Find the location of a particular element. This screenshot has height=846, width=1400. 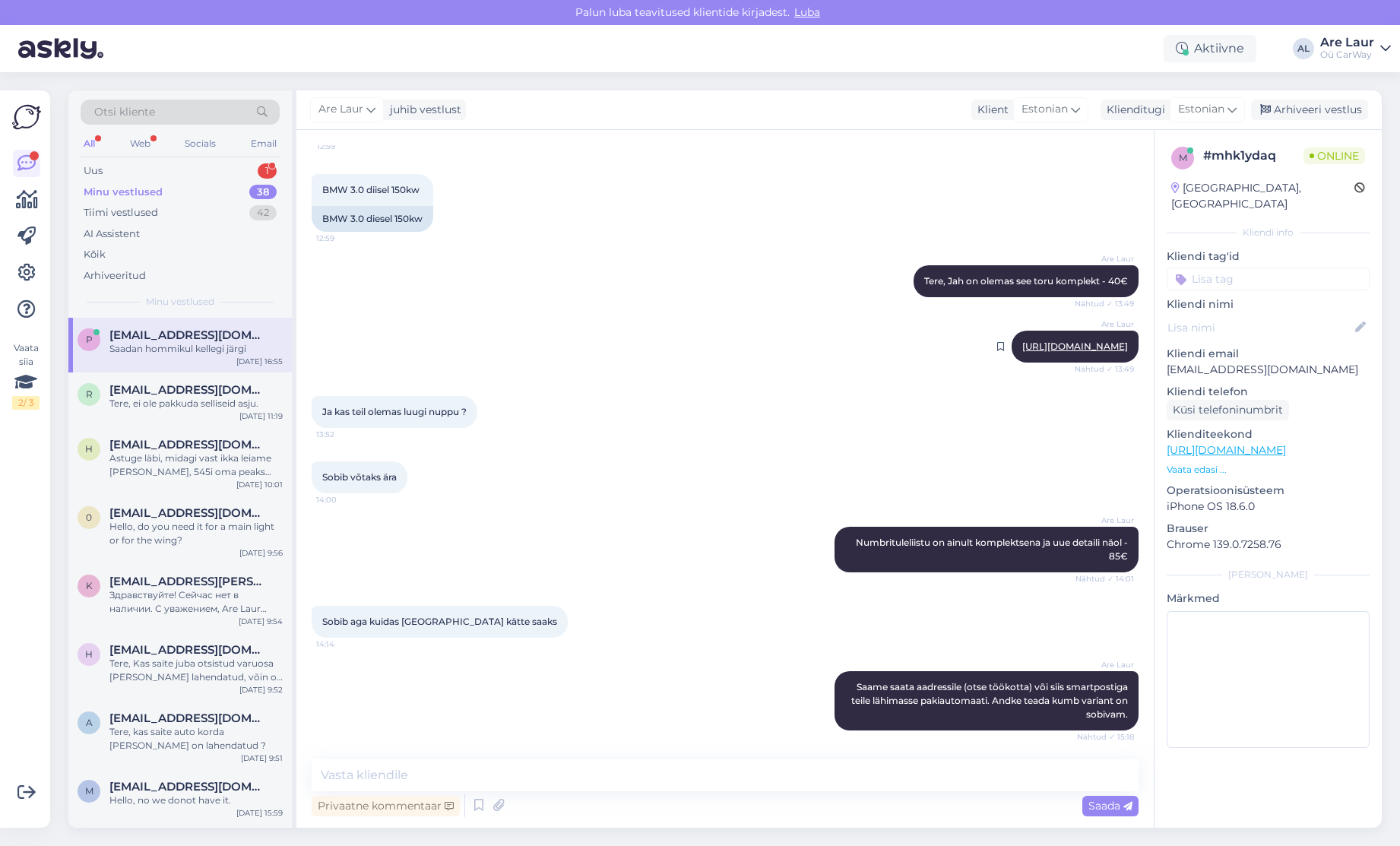

span: Saame saata aadressile (otse töökotta) või siis smartpostiga teile lähimasse pakiautomaati. Andke... is located at coordinates (991, 700).